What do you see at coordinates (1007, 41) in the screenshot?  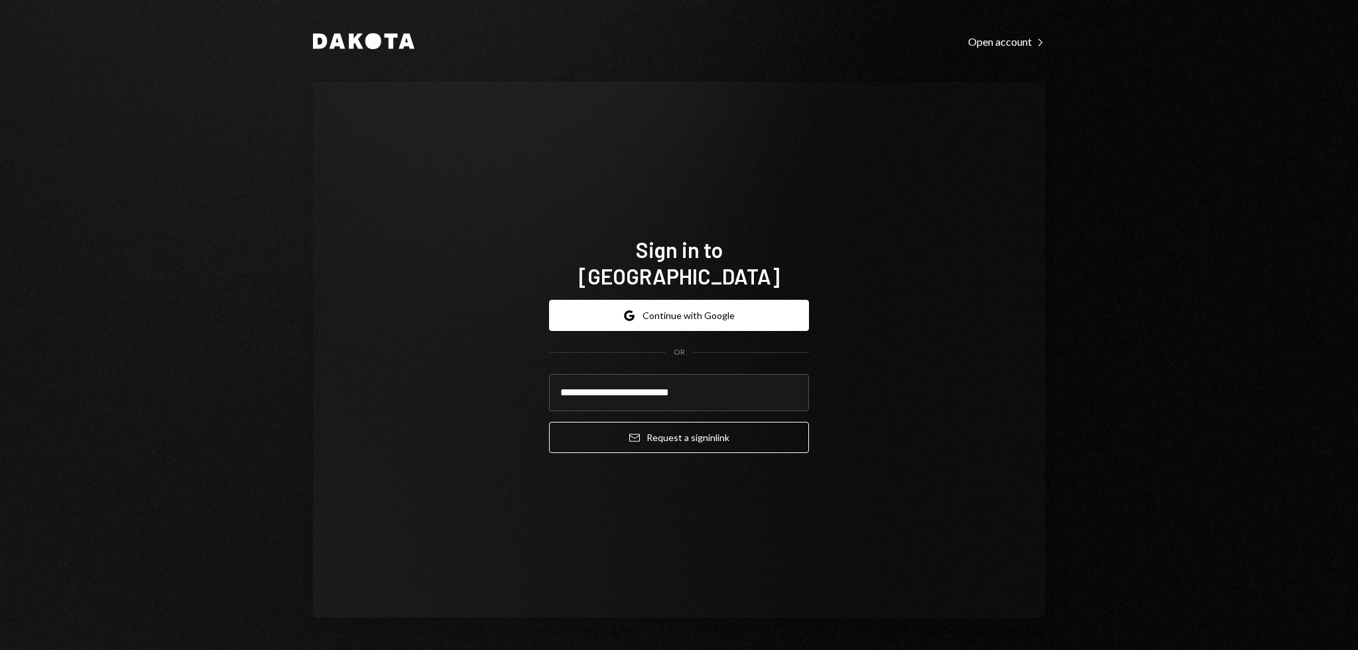 I see `a: Open account` at bounding box center [1007, 41].